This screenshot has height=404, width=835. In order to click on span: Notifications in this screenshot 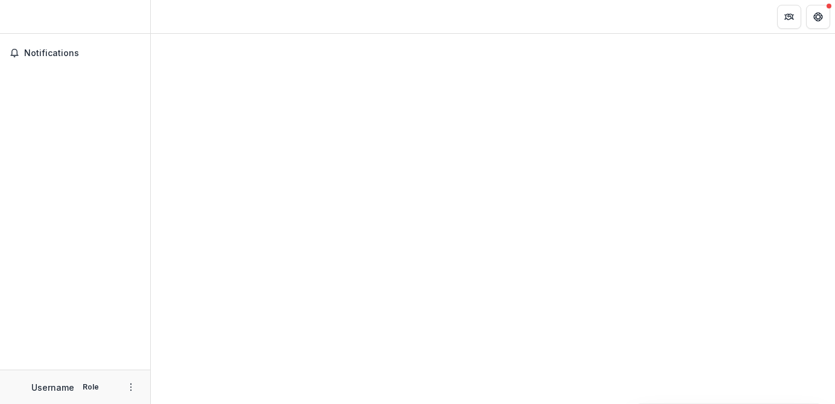, I will do `click(82, 53)`.